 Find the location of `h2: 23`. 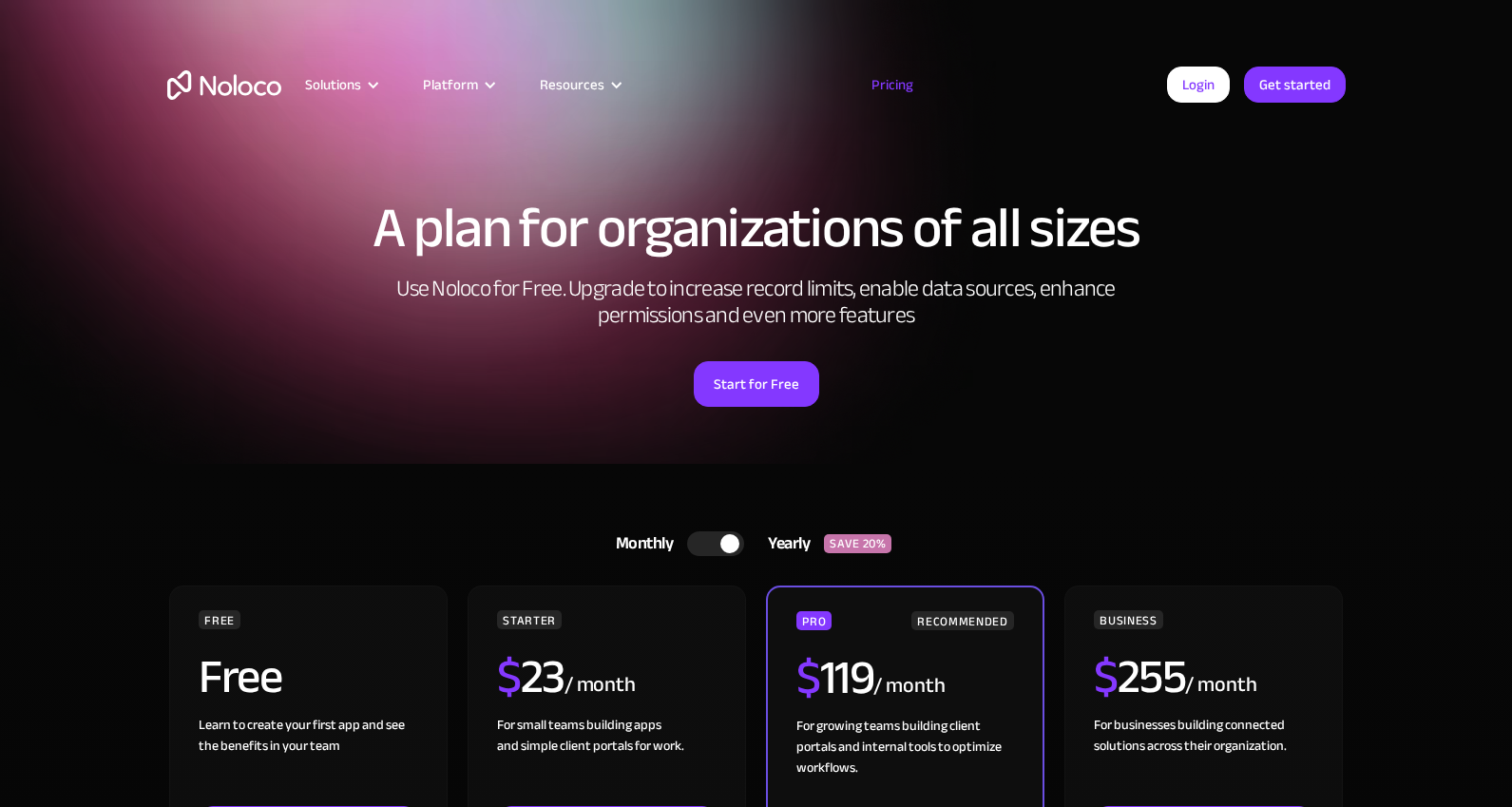

h2: 23 is located at coordinates (530, 677).